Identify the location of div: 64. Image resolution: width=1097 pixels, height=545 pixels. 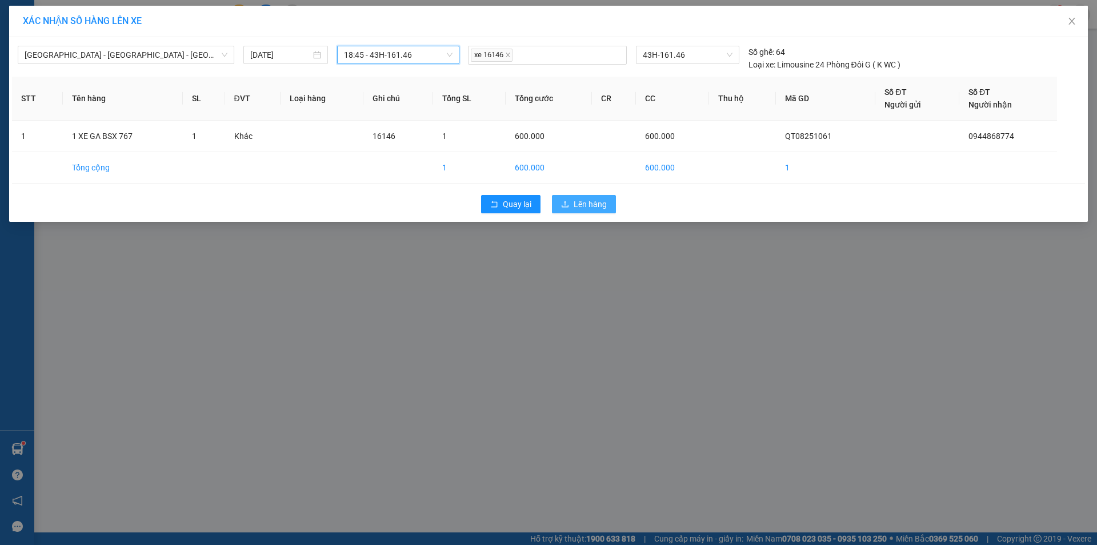
(767, 52).